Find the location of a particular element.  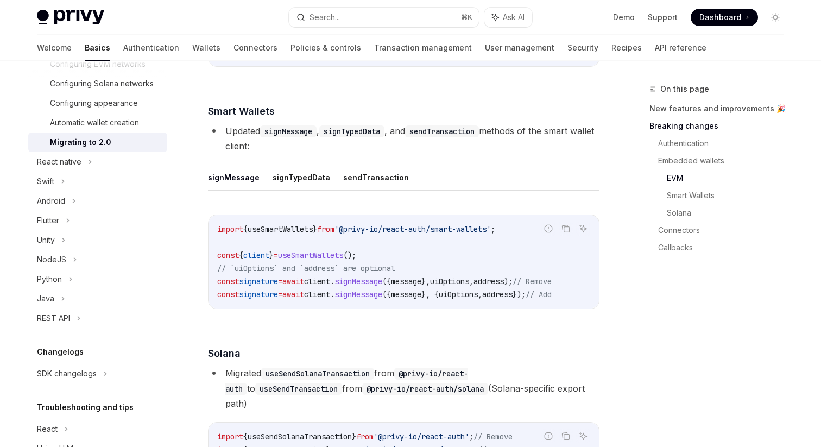

div: Configuring appearance is located at coordinates (94, 103).